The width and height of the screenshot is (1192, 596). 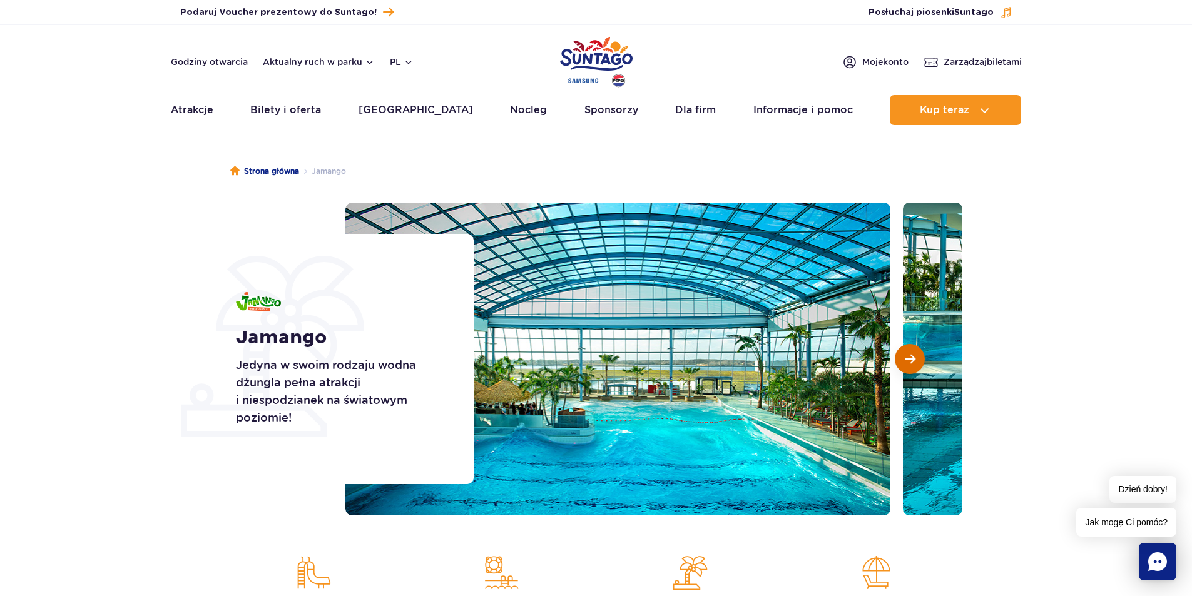 I want to click on a: Atrakcje, so click(x=192, y=110).